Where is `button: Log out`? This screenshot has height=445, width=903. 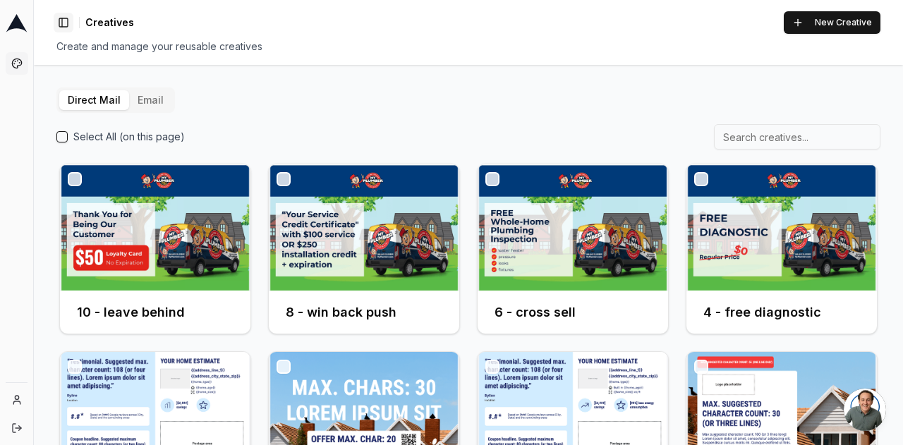
button: Log out is located at coordinates (17, 428).